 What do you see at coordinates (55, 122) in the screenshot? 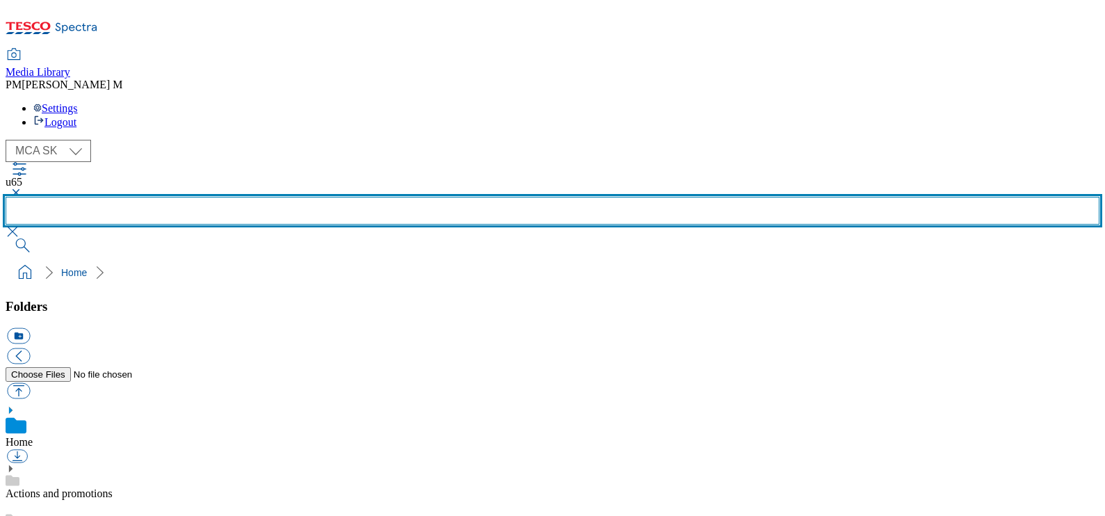
I see `a: Logout` at bounding box center [55, 122].